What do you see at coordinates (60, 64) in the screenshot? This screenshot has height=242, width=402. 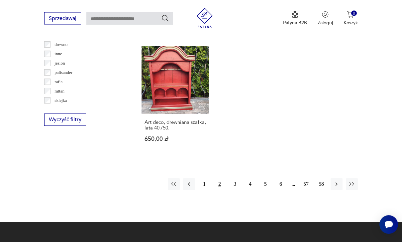 I see `p: jesion` at bounding box center [60, 64].